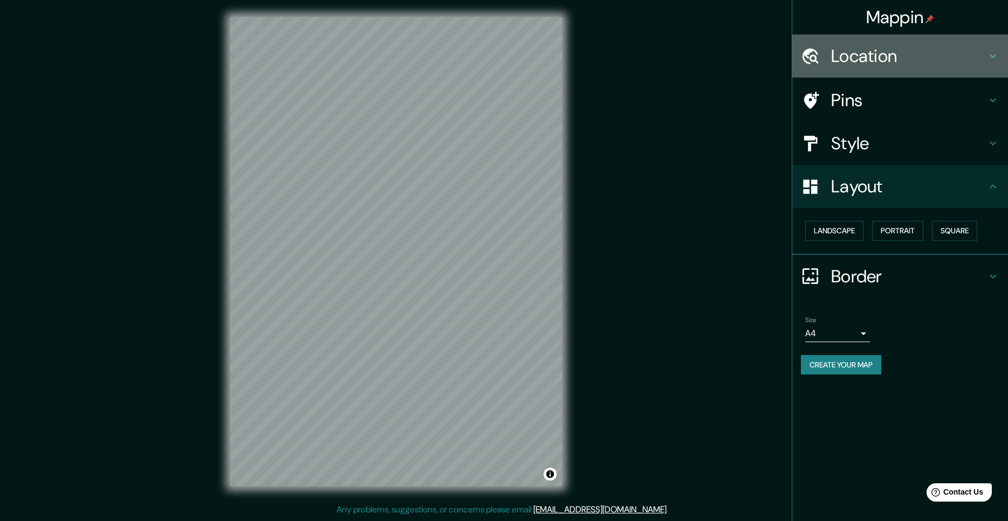 The image size is (1008, 521). What do you see at coordinates (909, 100) in the screenshot?
I see `h4: Pins` at bounding box center [909, 100].